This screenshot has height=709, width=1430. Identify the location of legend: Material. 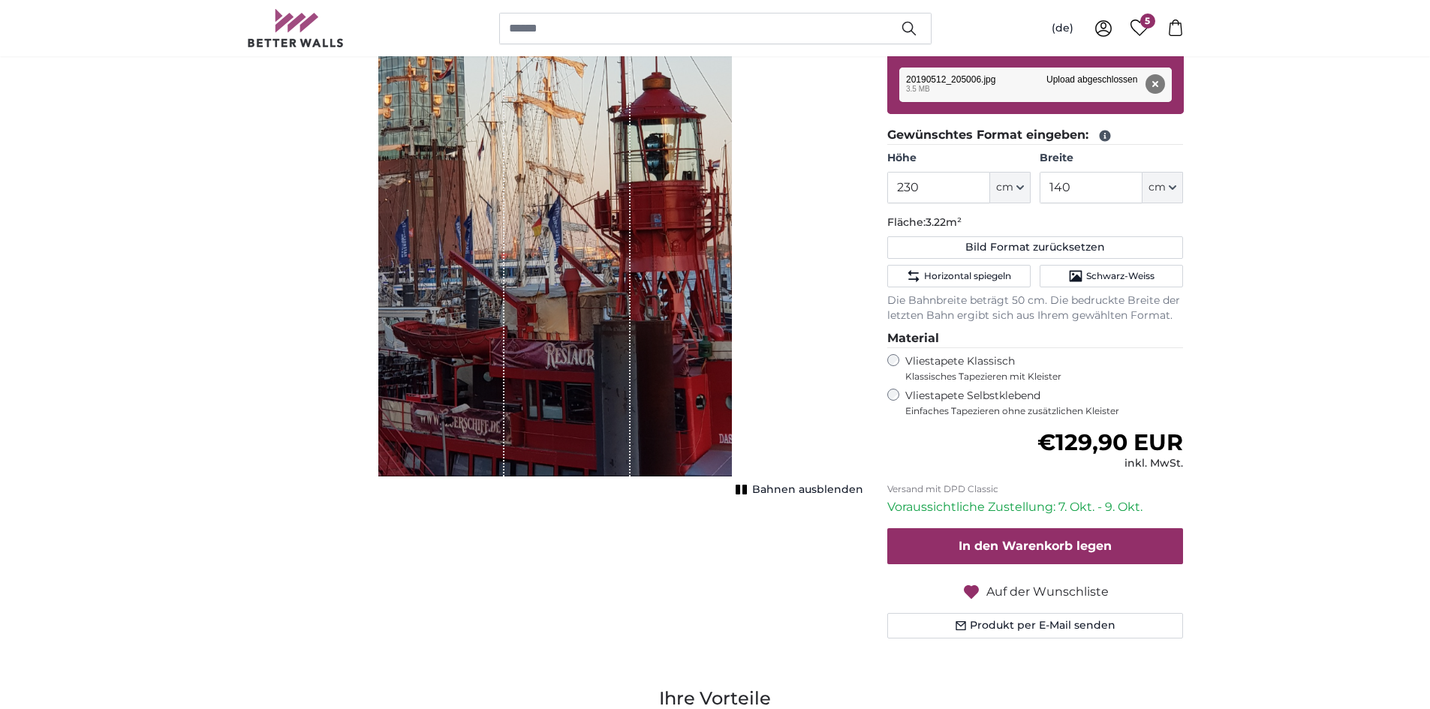
(1035, 339).